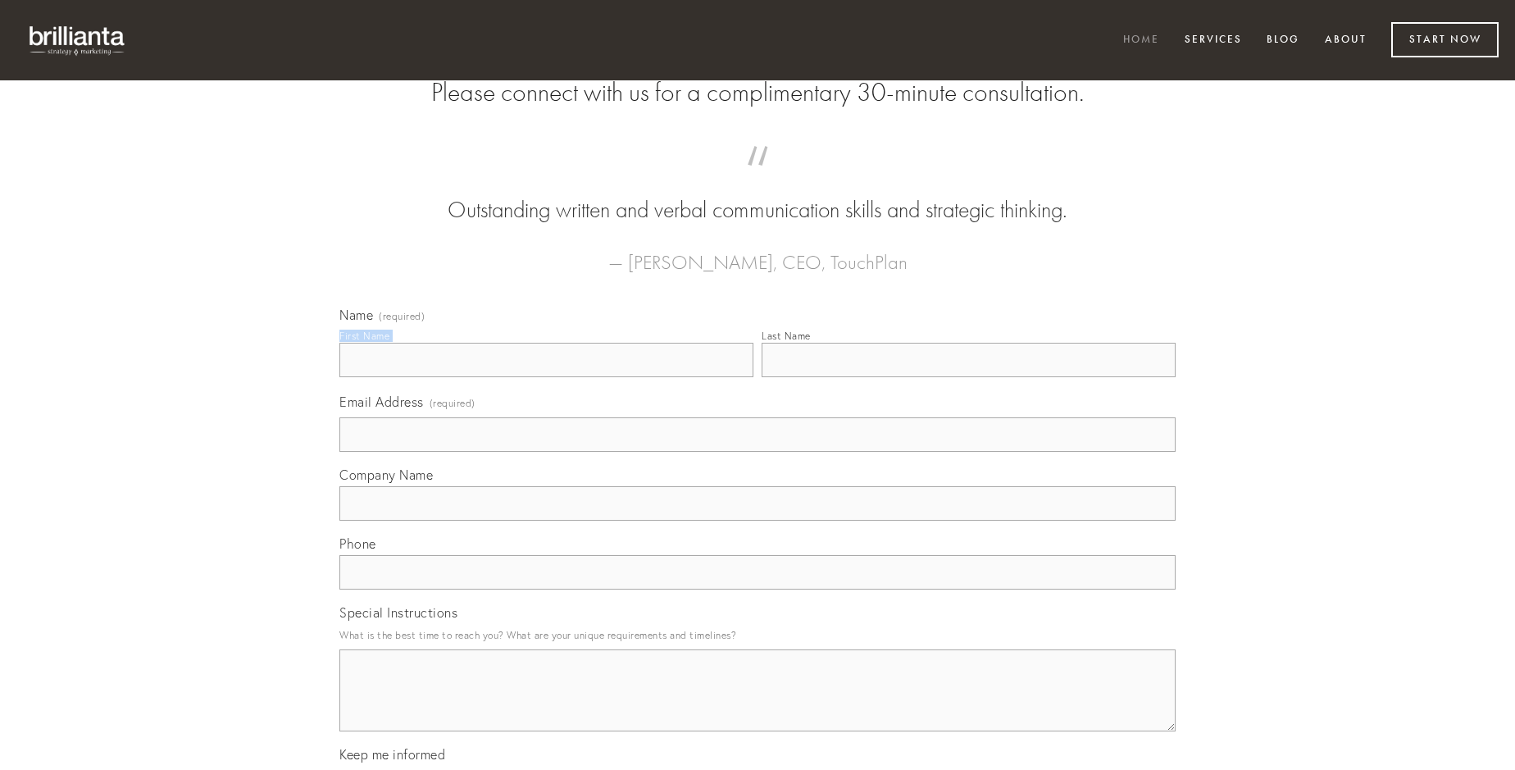 The height and width of the screenshot is (770, 1515). Describe the element at coordinates (758, 635) in the screenshot. I see `p: What is the best time to reach you? What are your unique requirements and timelines?` at that location.